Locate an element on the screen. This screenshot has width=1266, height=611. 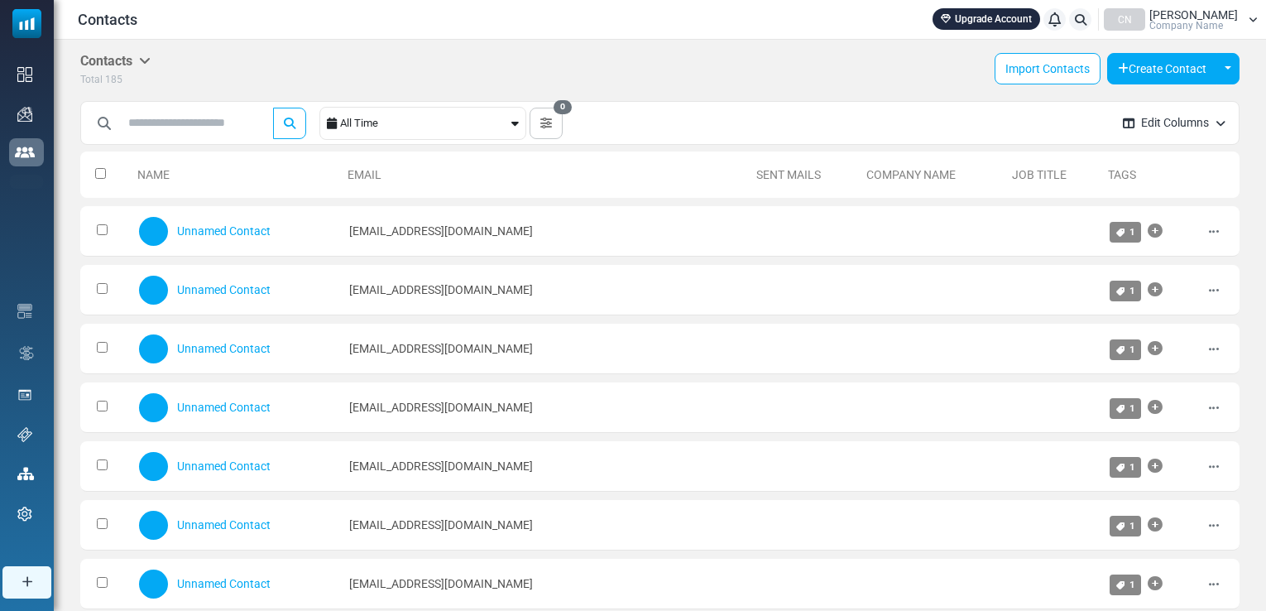
img: contacts-icon-active.svg is located at coordinates (25, 152).